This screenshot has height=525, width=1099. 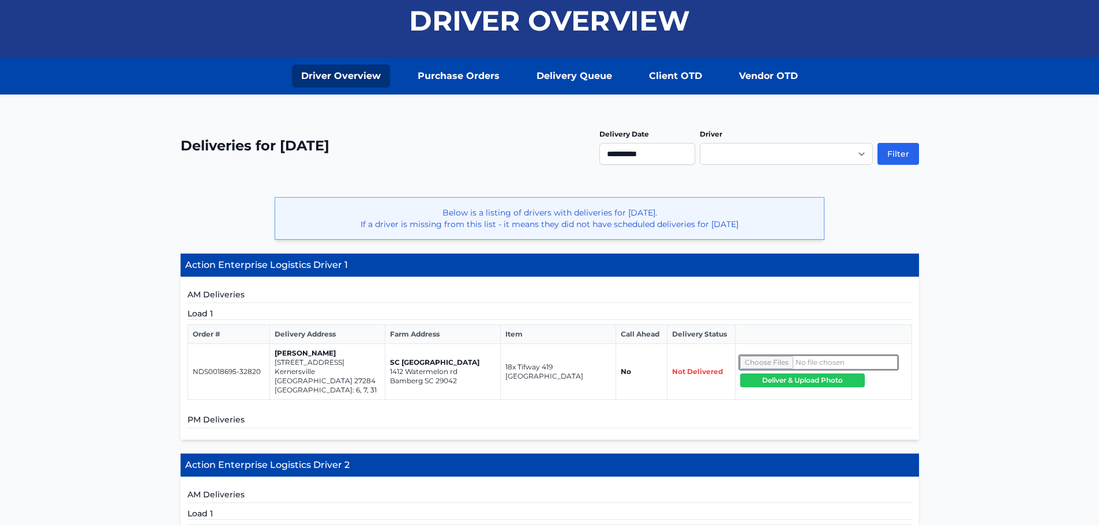 I want to click on h5: PM Deliveries, so click(x=550, y=421).